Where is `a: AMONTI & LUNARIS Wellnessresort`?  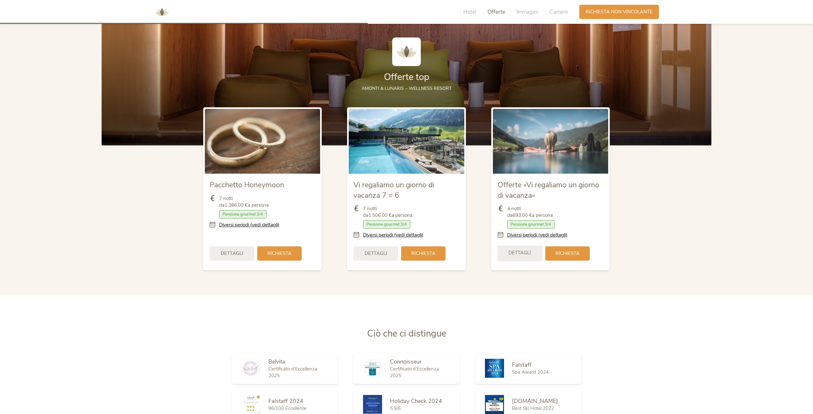 a: AMONTI & LUNARIS Wellnessresort is located at coordinates (162, 12).